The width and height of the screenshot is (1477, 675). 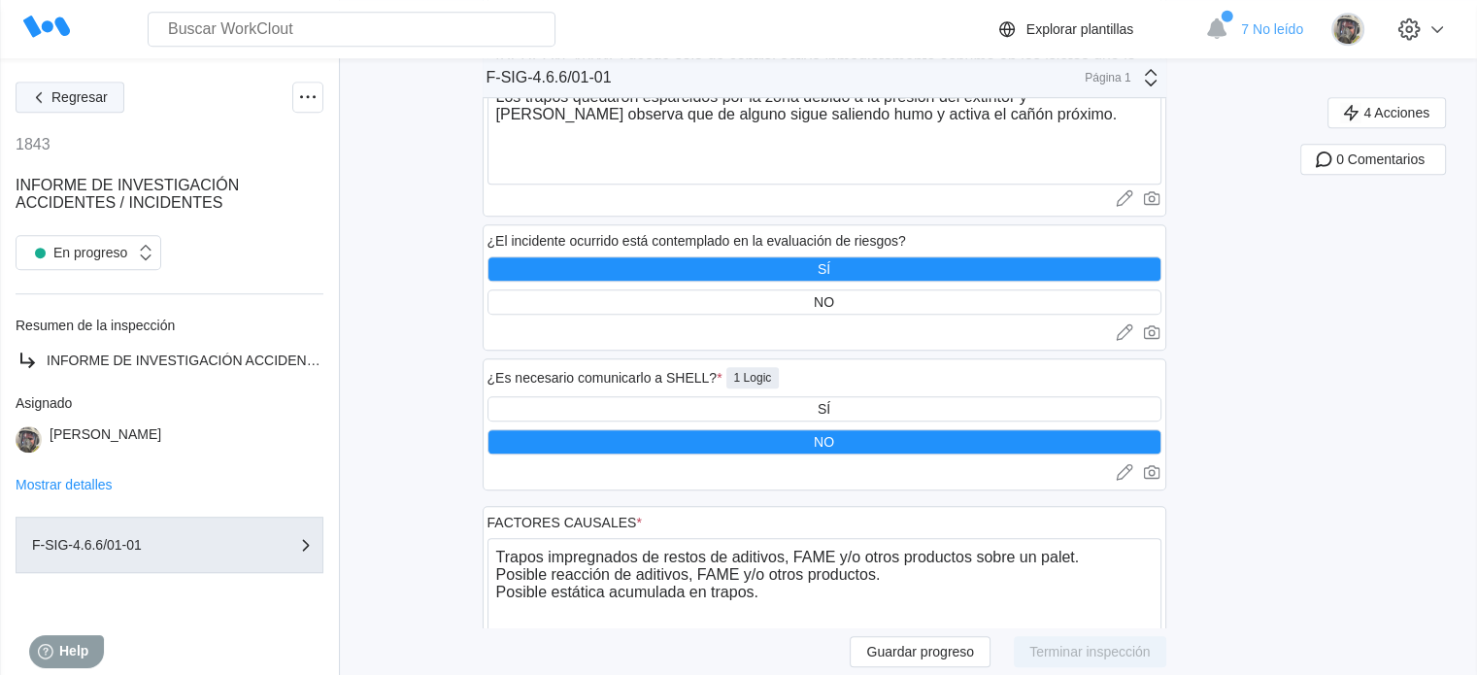 What do you see at coordinates (1386, 113) in the screenshot?
I see `button: 4 Acciones` at bounding box center [1386, 113].